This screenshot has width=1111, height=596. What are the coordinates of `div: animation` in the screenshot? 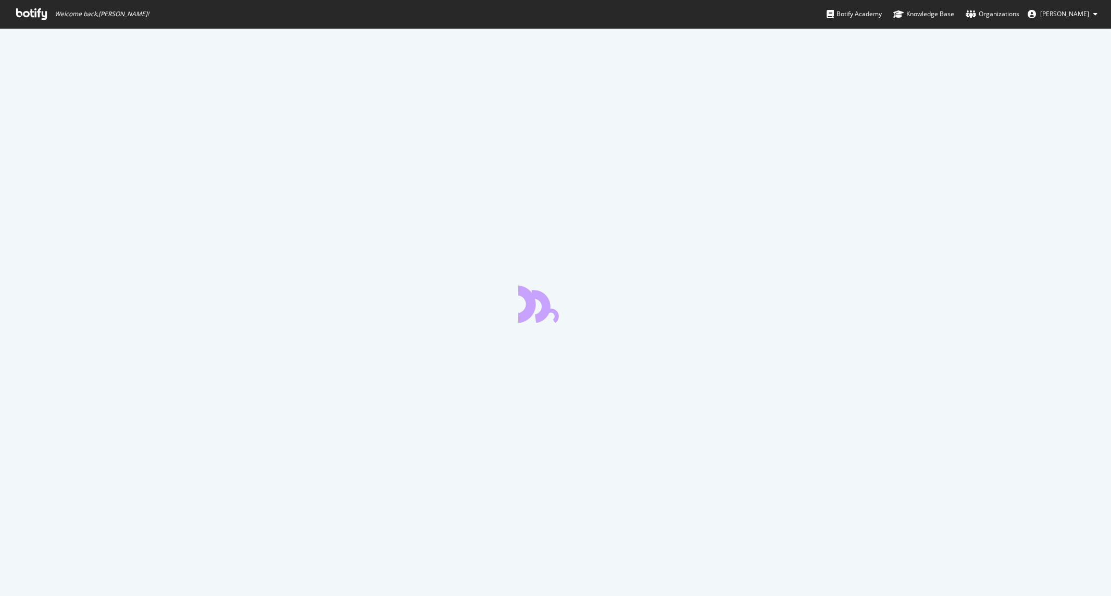 It's located at (556, 304).